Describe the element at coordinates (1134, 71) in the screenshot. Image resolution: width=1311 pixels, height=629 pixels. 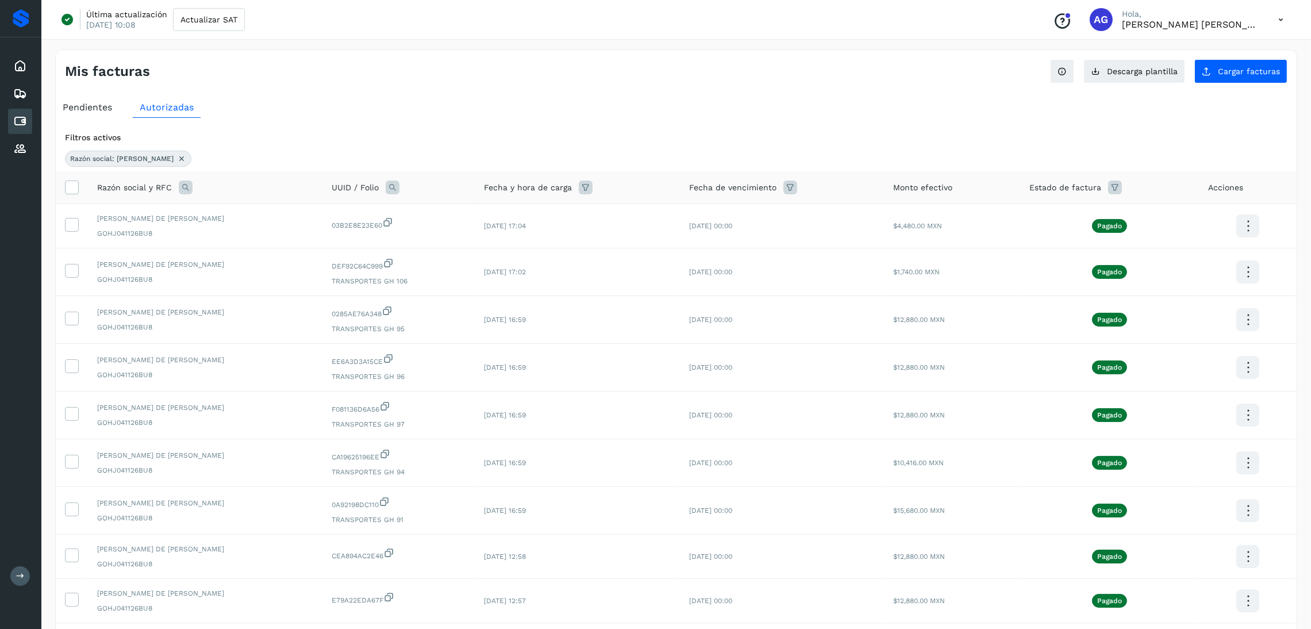
I see `a: Descarga plantilla` at that location.